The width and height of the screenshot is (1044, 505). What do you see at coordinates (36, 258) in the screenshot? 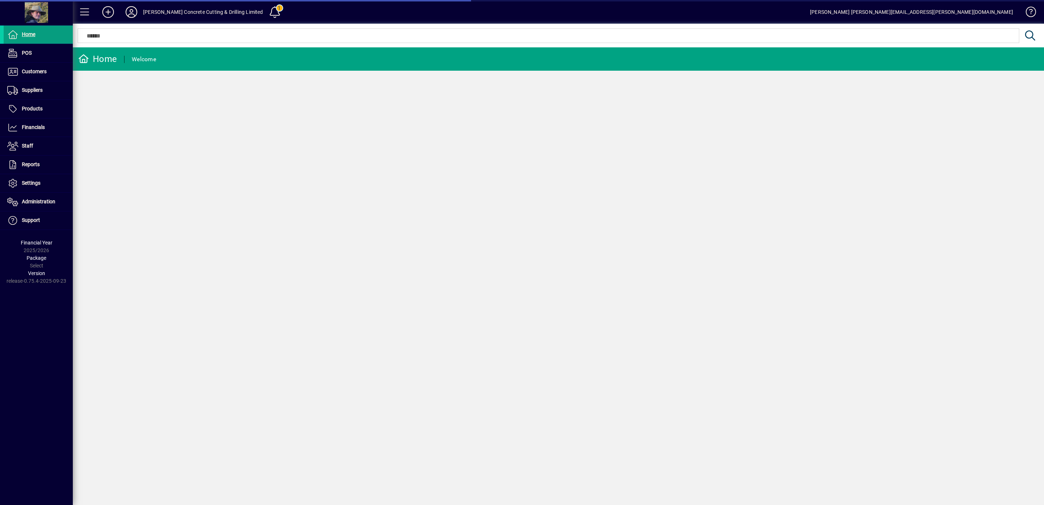
I see `span: Package` at bounding box center [36, 258].